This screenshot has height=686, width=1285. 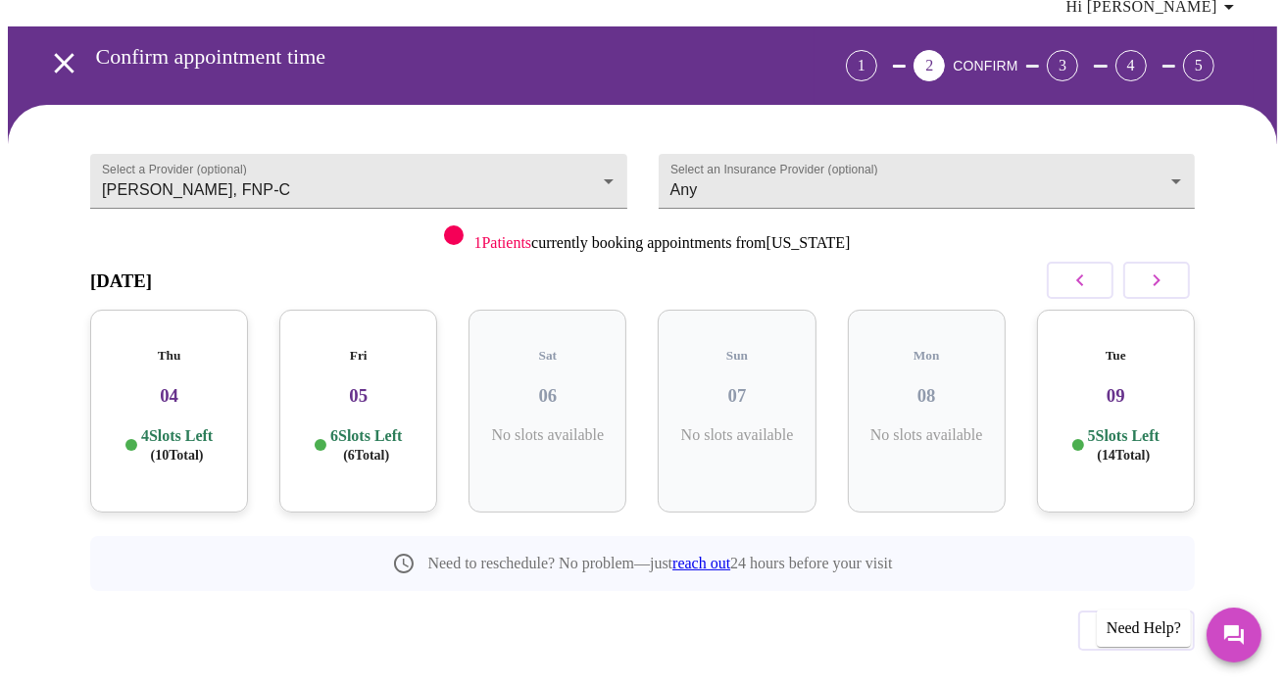 I want to click on p: Need to reschedule? No problem—just 24 hours before your visit, so click(x=660, y=564).